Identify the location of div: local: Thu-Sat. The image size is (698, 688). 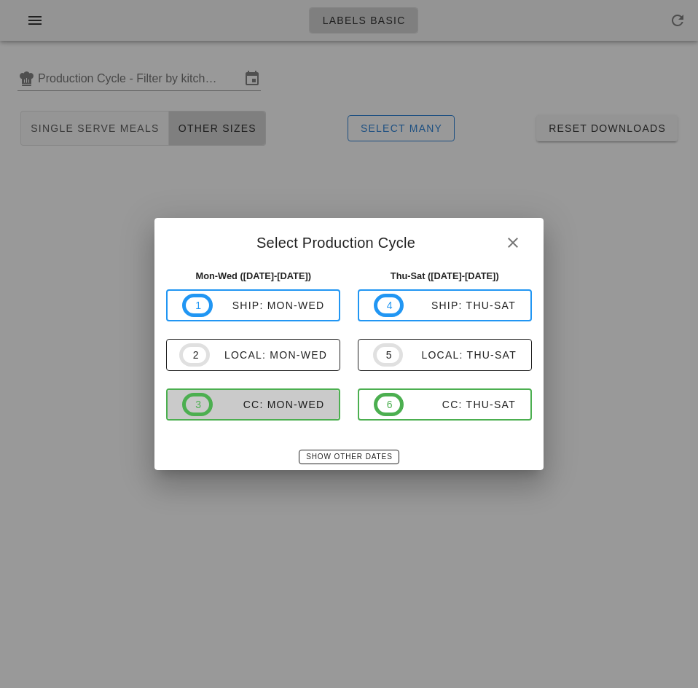
(460, 355).